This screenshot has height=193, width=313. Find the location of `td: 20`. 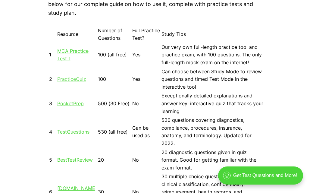

td: 20 is located at coordinates (115, 160).